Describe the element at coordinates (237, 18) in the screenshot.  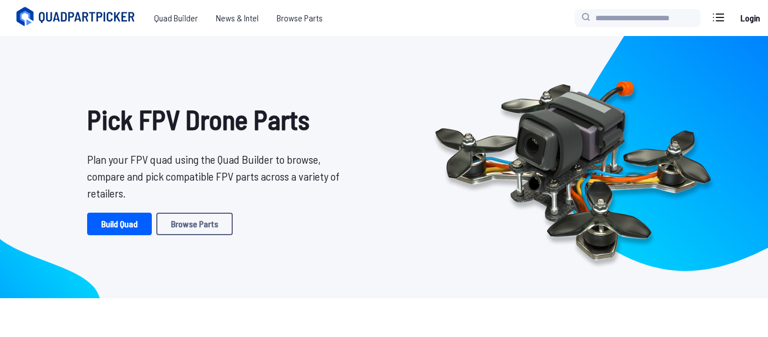
I see `a: News & Intel` at that location.